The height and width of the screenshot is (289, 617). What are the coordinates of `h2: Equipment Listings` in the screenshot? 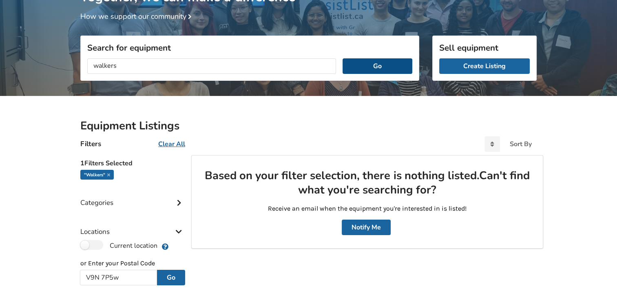 It's located at (308, 126).